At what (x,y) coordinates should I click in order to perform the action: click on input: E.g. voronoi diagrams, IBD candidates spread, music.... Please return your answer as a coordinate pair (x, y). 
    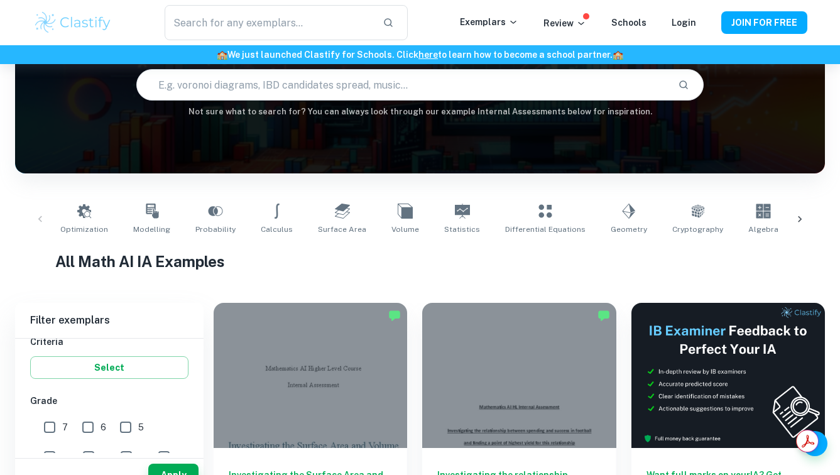
    Looking at the image, I should click on (402, 85).